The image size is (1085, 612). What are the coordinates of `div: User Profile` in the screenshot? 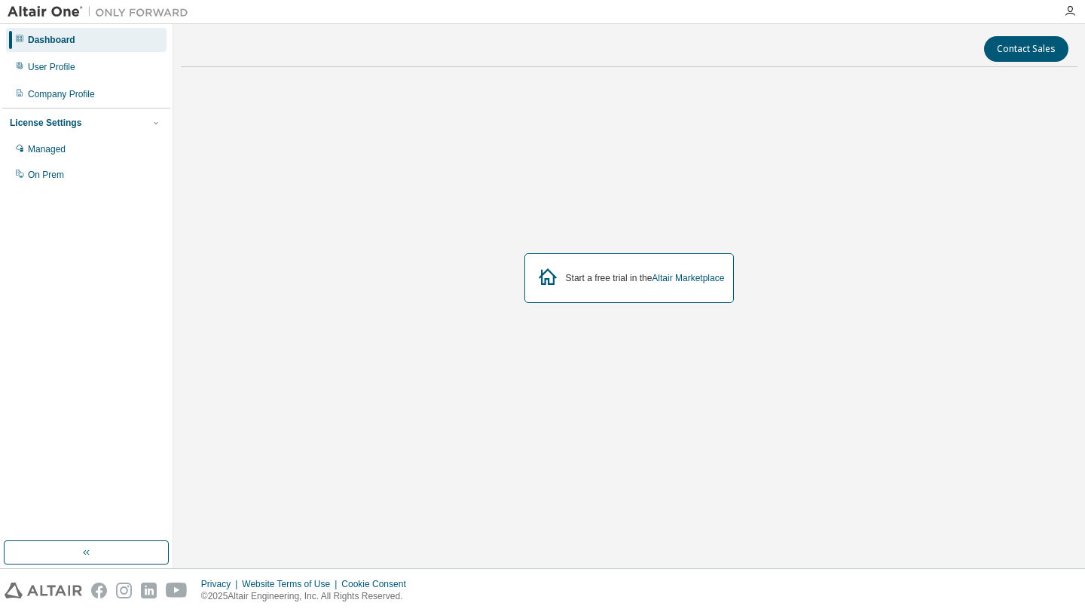 It's located at (51, 67).